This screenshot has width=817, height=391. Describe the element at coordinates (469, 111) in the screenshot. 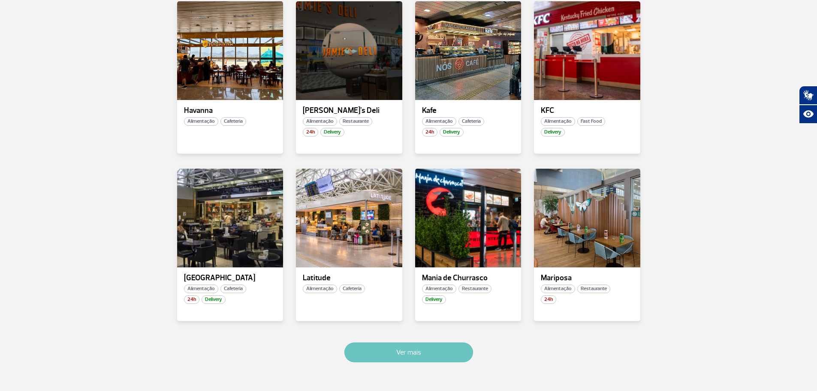

I see `p: Kafe` at that location.